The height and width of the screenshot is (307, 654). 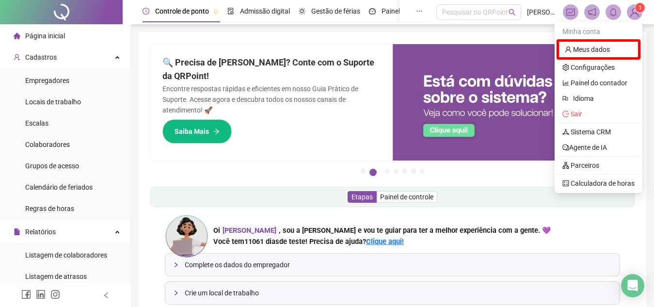 I want to click on a: calculator Calculadora de horas, so click(x=598, y=183).